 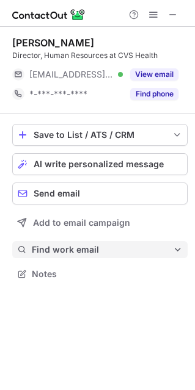 What do you see at coordinates (99, 193) in the screenshot?
I see `button: Send email` at bounding box center [99, 193].